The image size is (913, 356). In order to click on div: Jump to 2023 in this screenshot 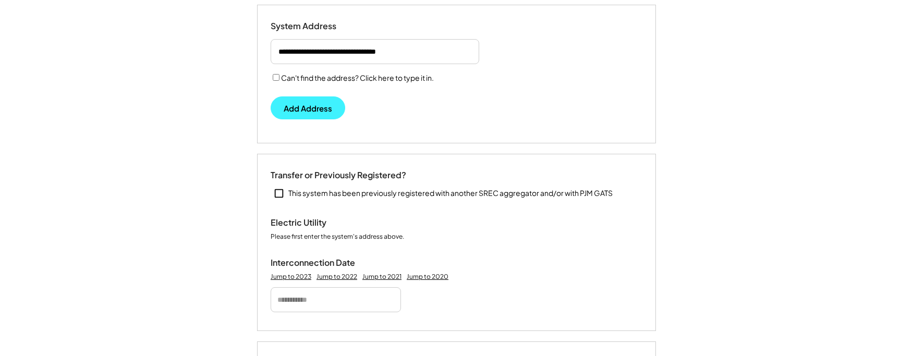, I will do `click(291, 277)`.